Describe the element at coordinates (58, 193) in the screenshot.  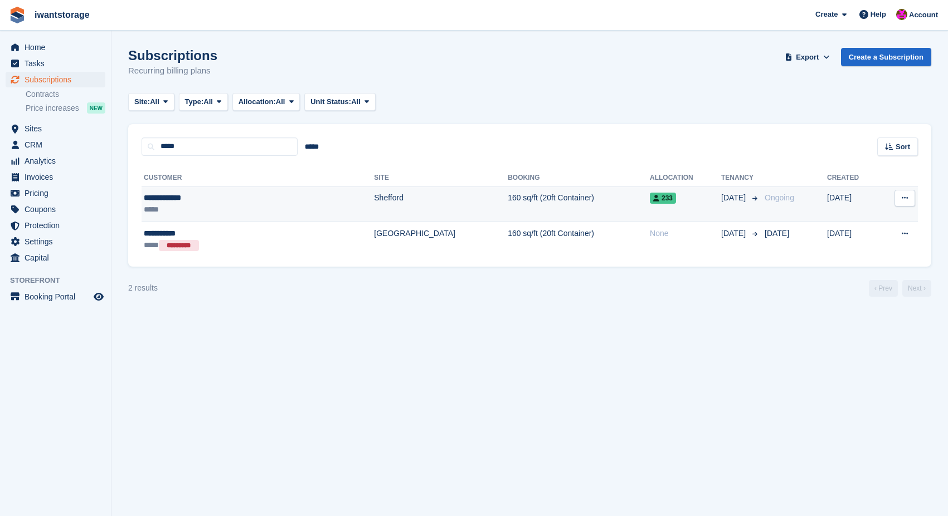
I see `span: Pricing` at that location.